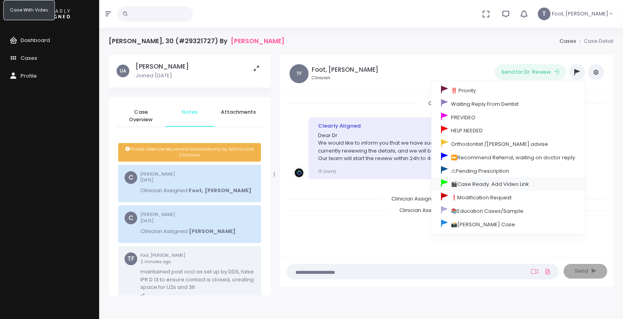  Describe the element at coordinates (29, 58) in the screenshot. I see `span: Cases` at that location.